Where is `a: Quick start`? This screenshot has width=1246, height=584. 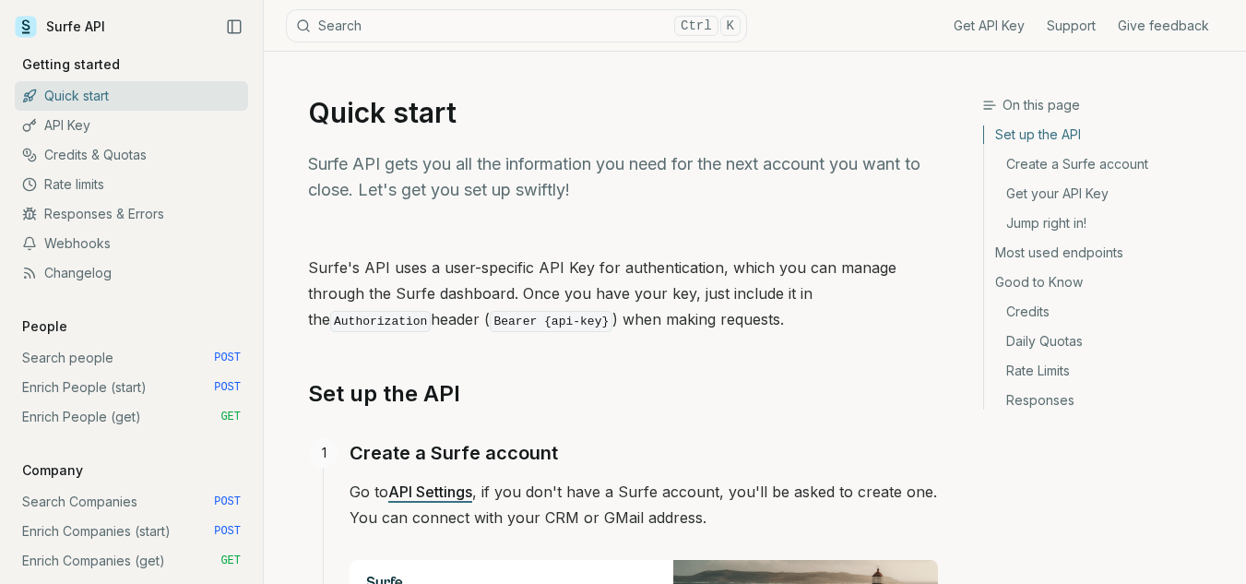
a: Quick start is located at coordinates (131, 96).